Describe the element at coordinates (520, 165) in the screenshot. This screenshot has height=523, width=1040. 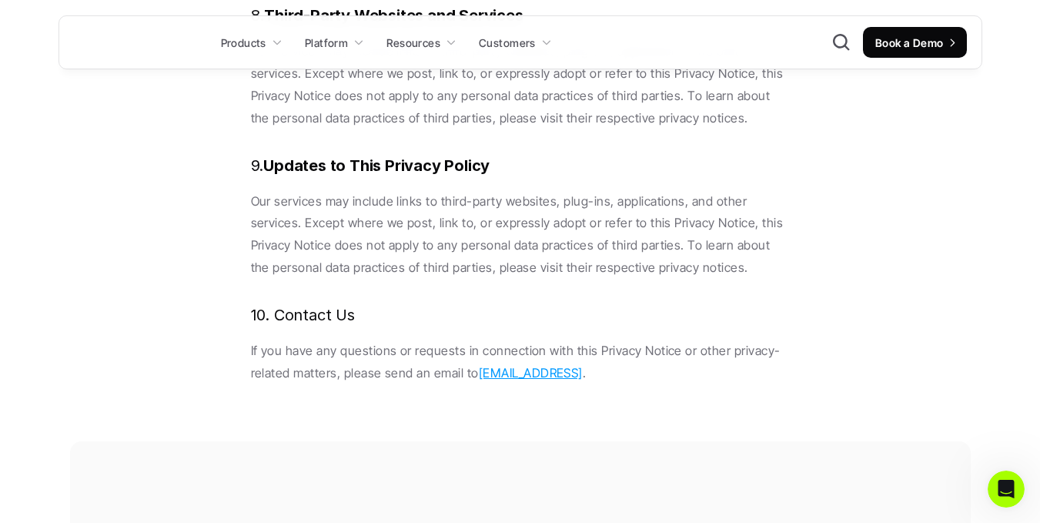
I see `h2: 9.` at that location.